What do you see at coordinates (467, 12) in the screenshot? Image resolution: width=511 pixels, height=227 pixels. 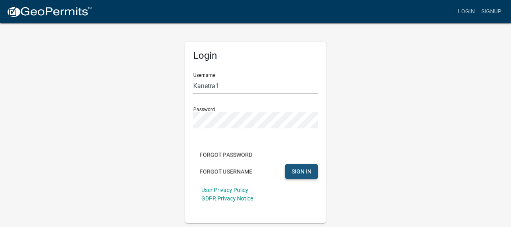 I see `a: Login` at bounding box center [467, 12].